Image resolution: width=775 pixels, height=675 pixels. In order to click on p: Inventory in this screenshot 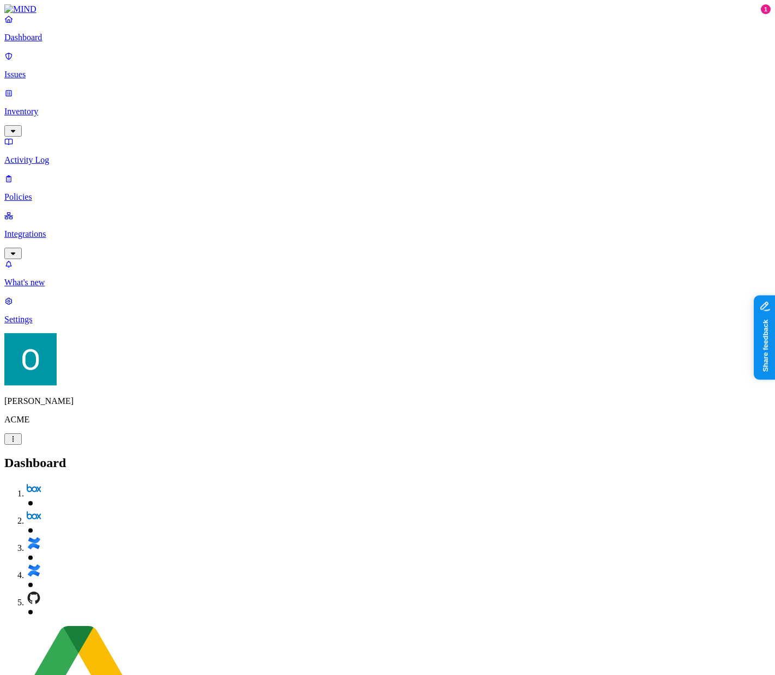, I will do `click(387, 112)`.